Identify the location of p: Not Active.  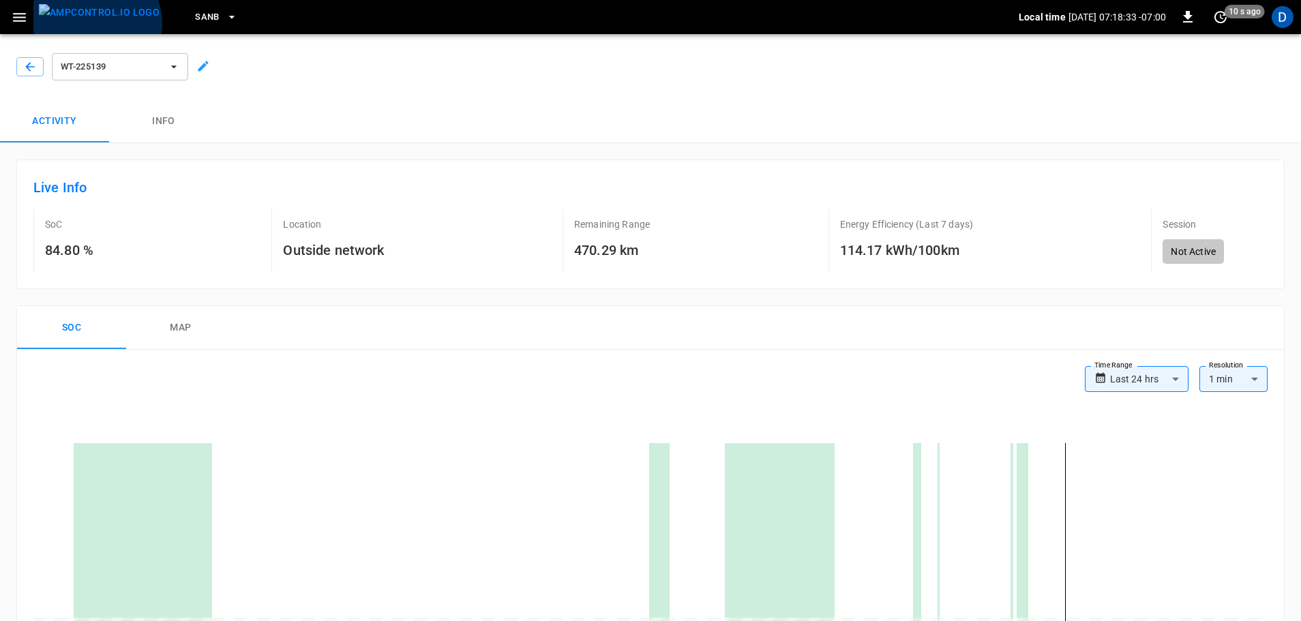
(1193, 252).